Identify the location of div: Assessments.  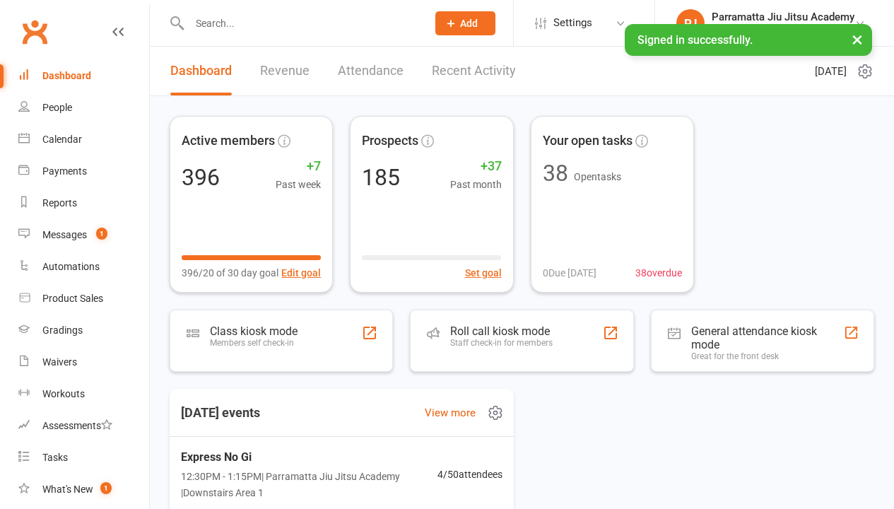
(77, 426).